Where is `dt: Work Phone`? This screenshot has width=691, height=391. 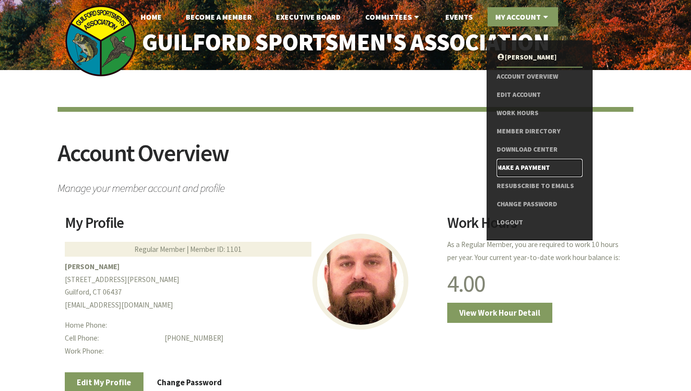 dt: Work Phone is located at coordinates (111, 351).